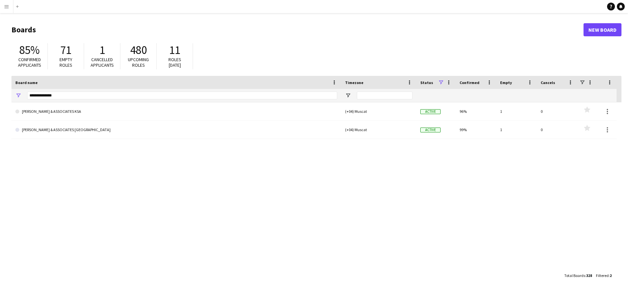 This screenshot has width=628, height=292. What do you see at coordinates (469, 82) in the screenshot?
I see `span: Confirmed` at bounding box center [469, 82].